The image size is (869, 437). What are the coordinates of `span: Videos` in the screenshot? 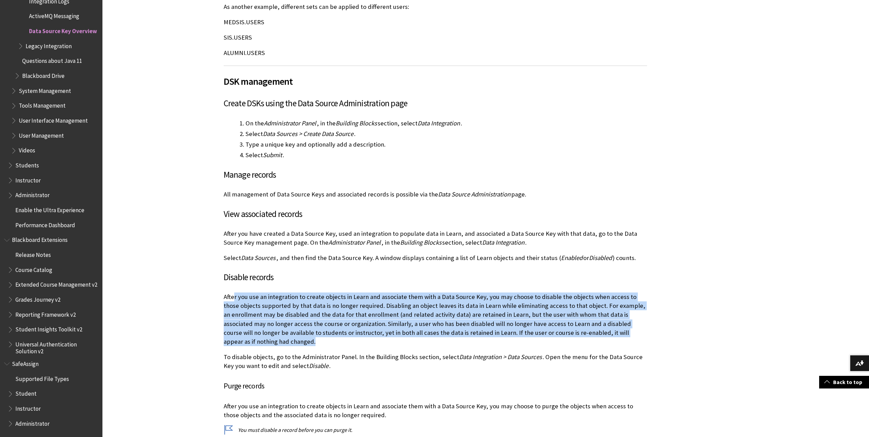 It's located at (27, 149).